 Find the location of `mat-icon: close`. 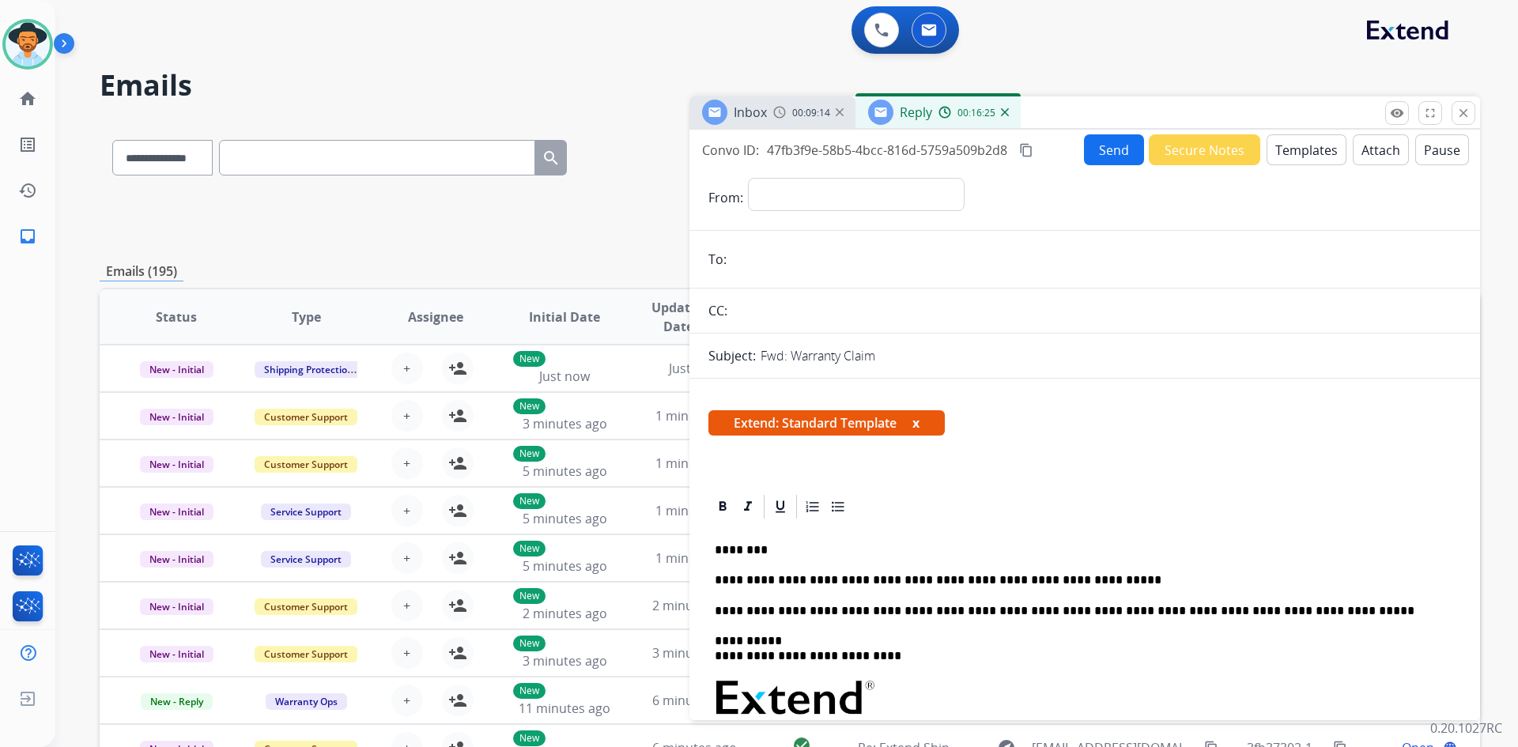

mat-icon: close is located at coordinates (1463, 113).